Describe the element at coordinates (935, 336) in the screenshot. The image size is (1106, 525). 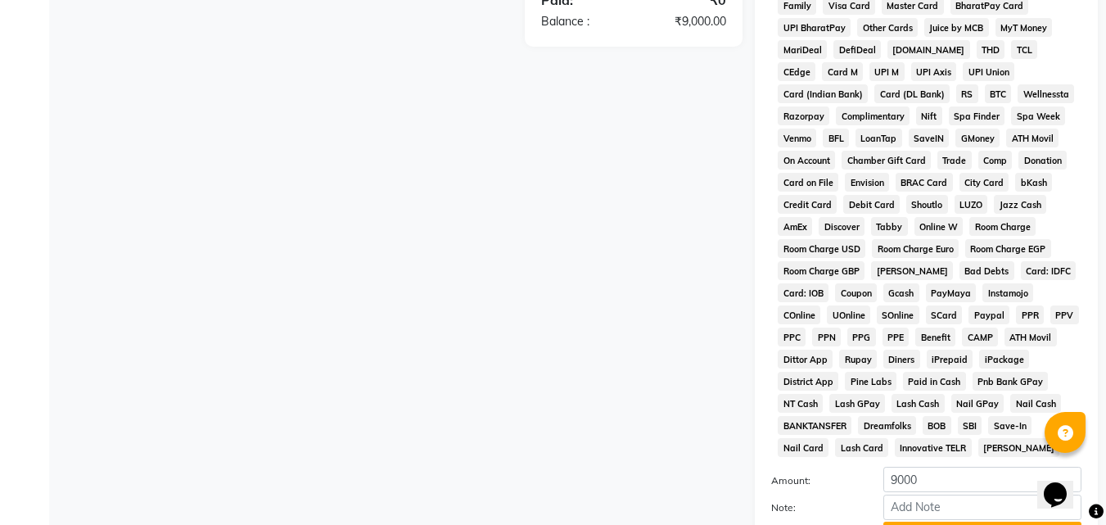
I see `span: Benefit` at that location.